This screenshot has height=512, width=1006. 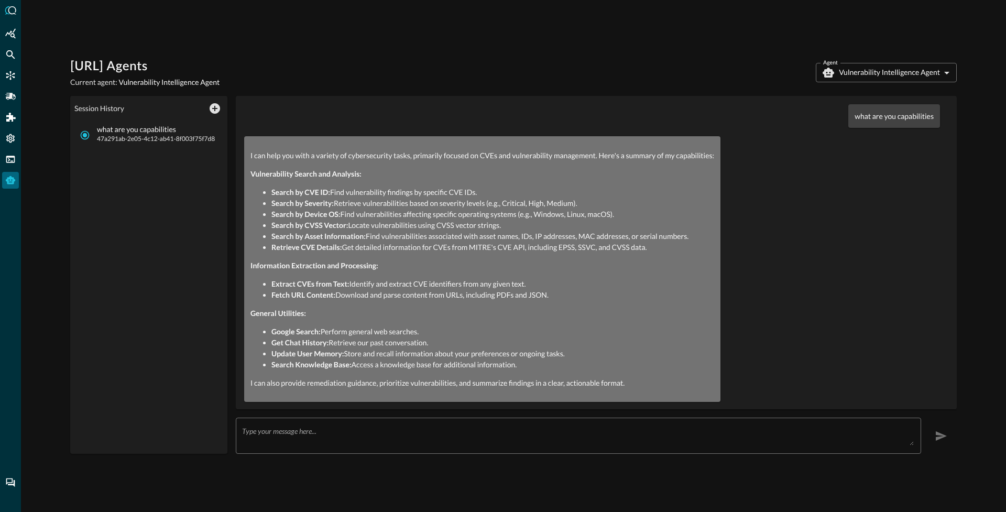 I want to click on span: 47a291ab-2e05-4c12-ab41-8f003f75f7d8, so click(x=156, y=139).